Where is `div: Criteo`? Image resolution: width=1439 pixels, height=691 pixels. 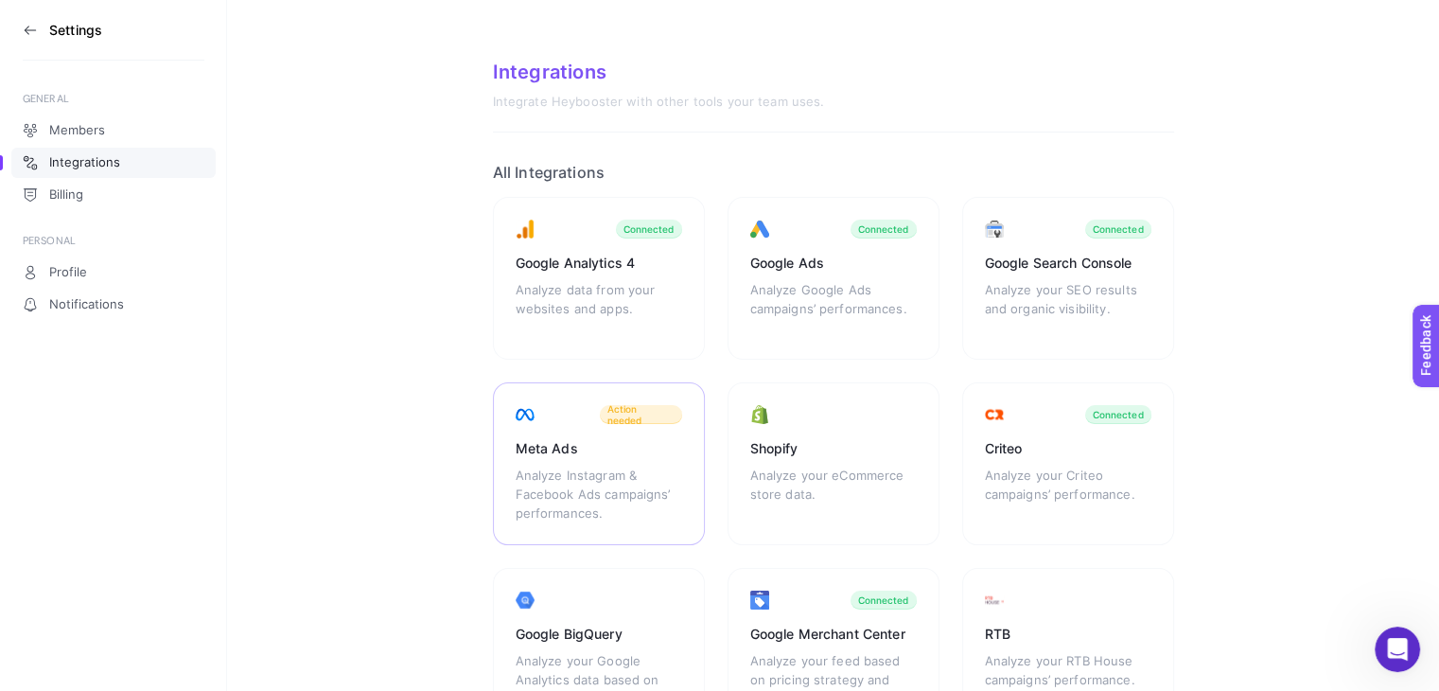 div: Criteo is located at coordinates (1068, 449).